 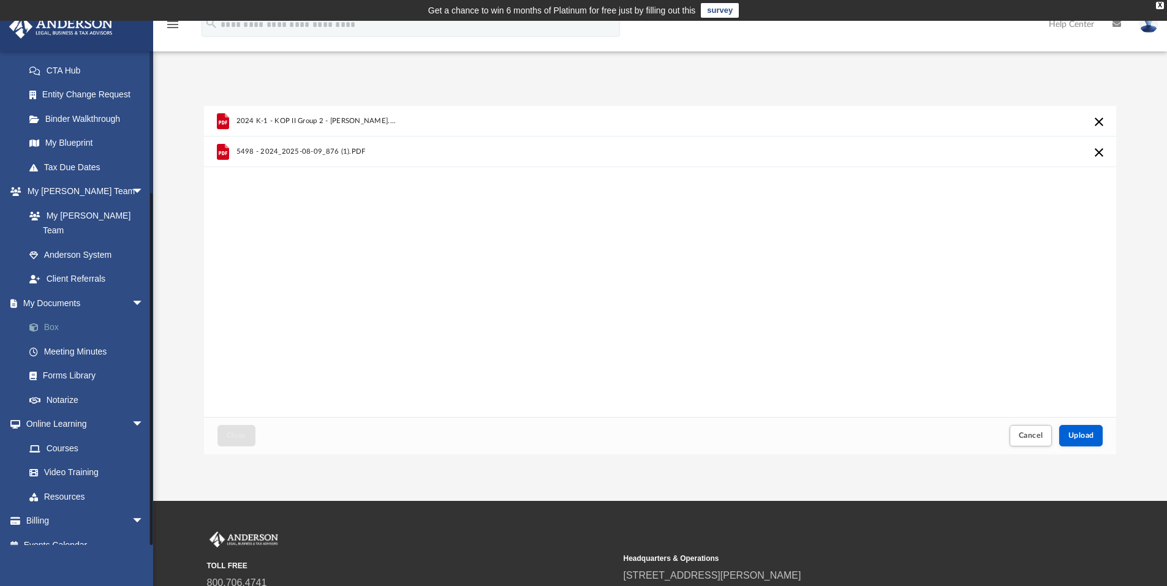 I want to click on a: Box, so click(x=89, y=328).